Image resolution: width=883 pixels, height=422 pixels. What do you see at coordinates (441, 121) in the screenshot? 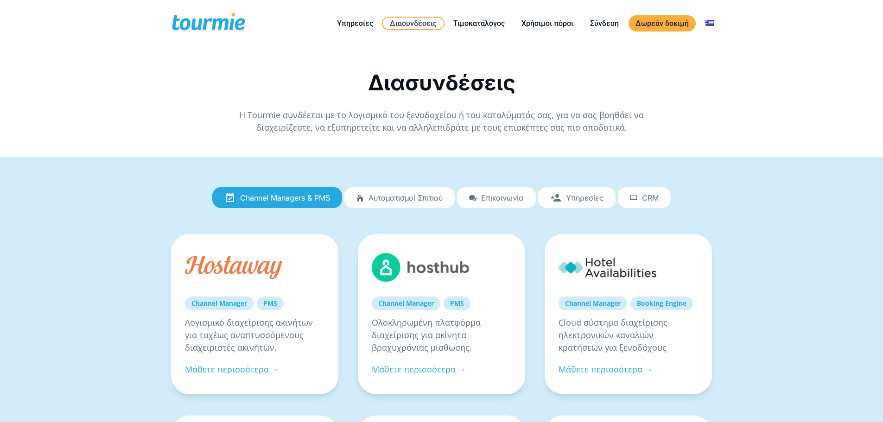
I see `span: Η Tourmie συνδέεται με το λογισμικό του ξενοδοχείου ή του καταλύματός σας, για να σας βοηθάει να ...` at bounding box center [441, 121].